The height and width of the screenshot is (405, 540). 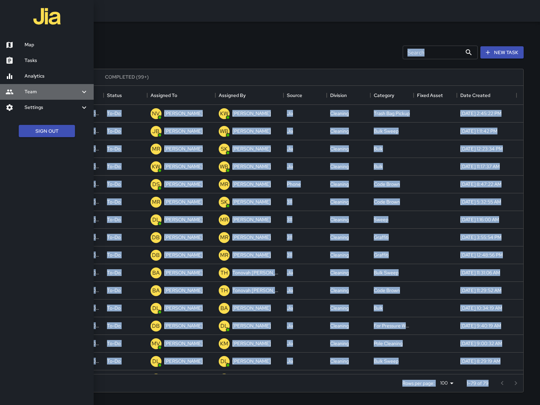 What do you see at coordinates (56, 76) in the screenshot?
I see `h6: Analytics` at bounding box center [56, 76].